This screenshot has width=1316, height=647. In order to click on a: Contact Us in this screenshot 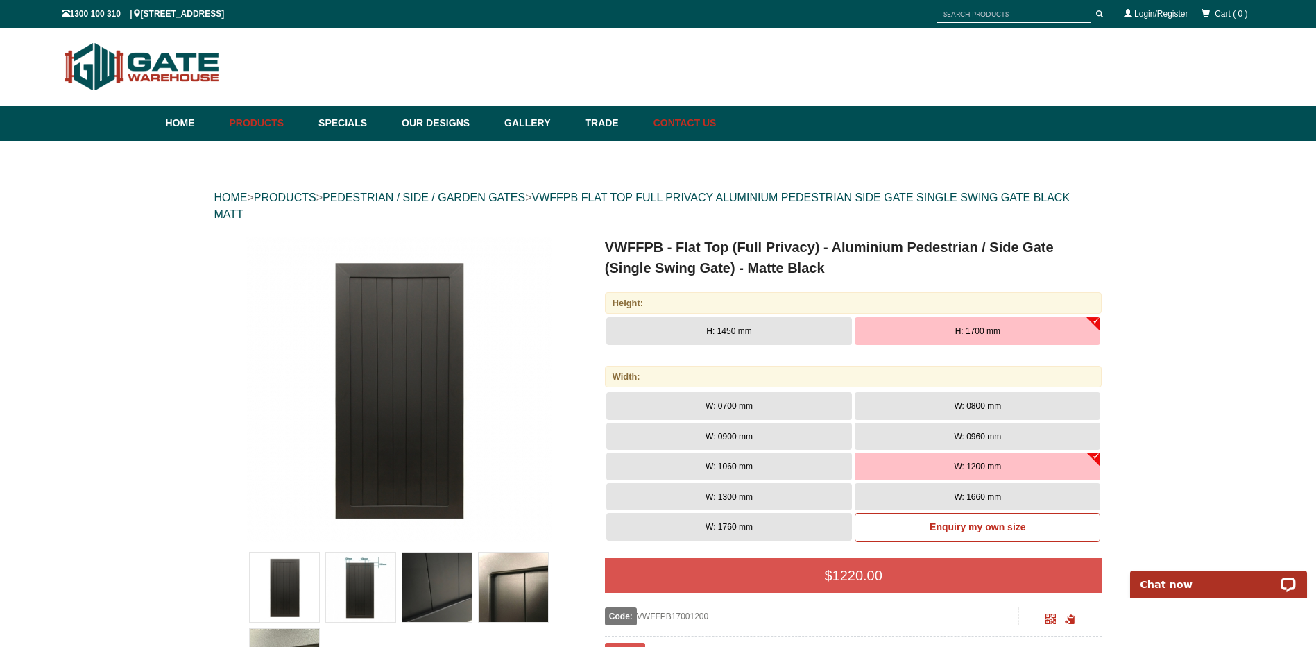, I will do `click(681, 123)`.